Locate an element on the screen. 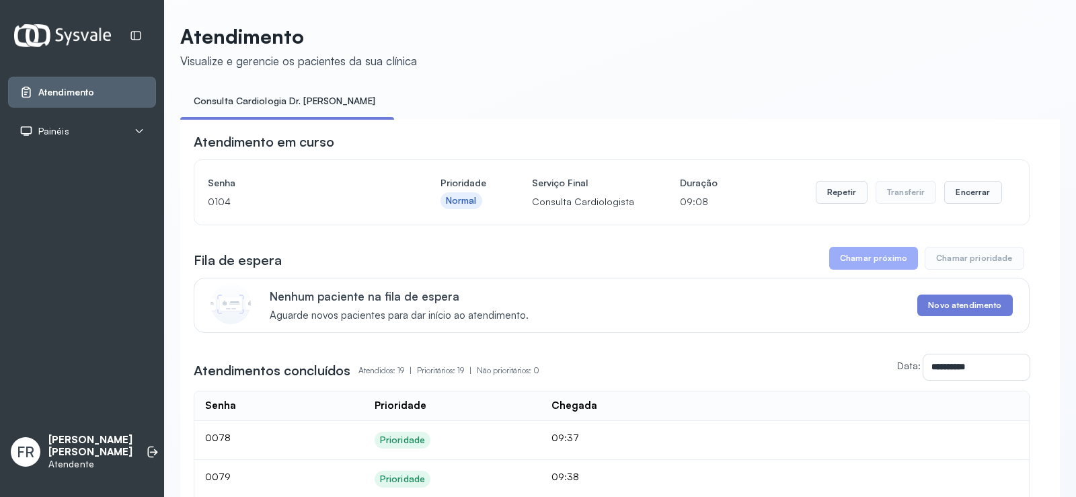  button: Repetir is located at coordinates (841, 192).